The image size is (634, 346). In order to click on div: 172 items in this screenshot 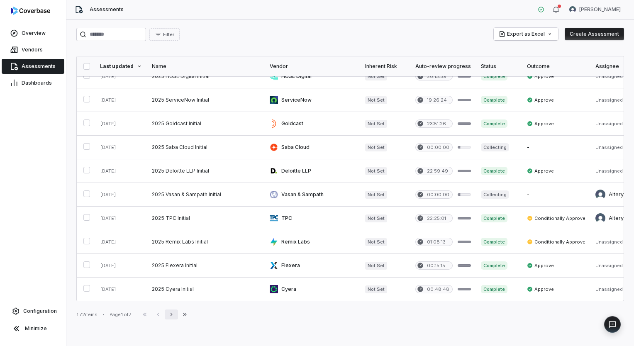, I will do `click(87, 315)`.